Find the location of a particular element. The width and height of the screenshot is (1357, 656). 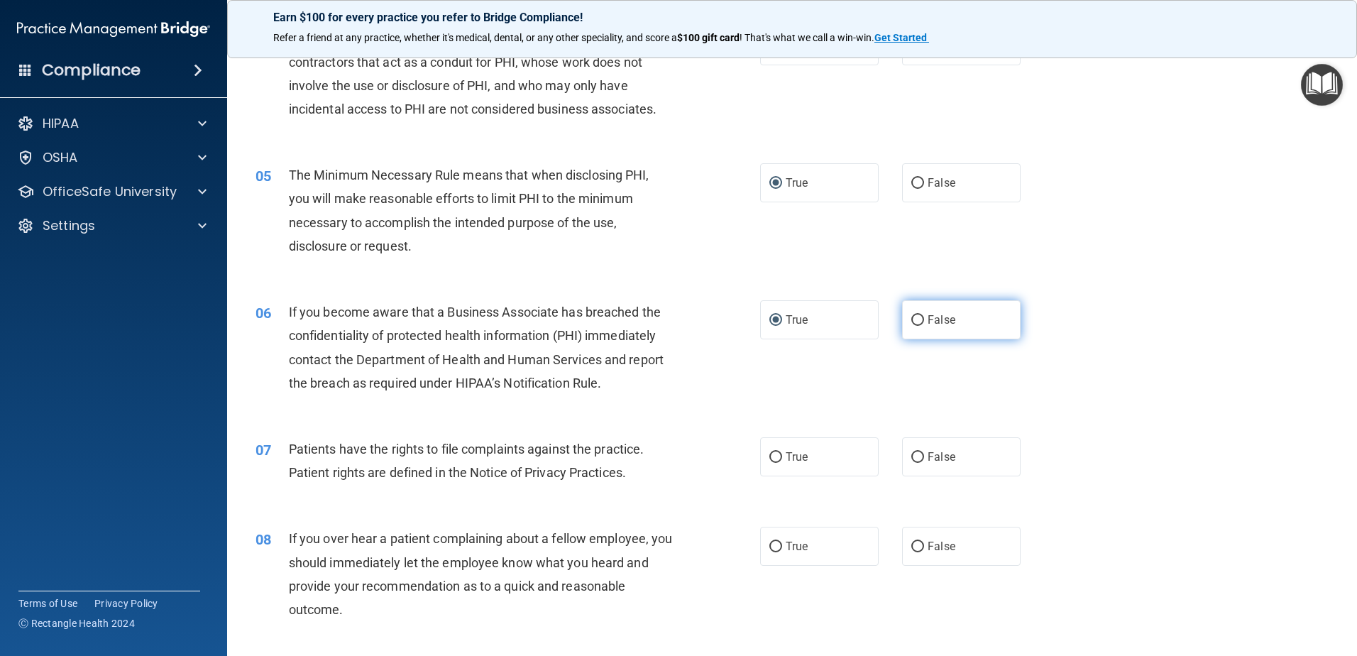

span: 06 is located at coordinates (263, 313).